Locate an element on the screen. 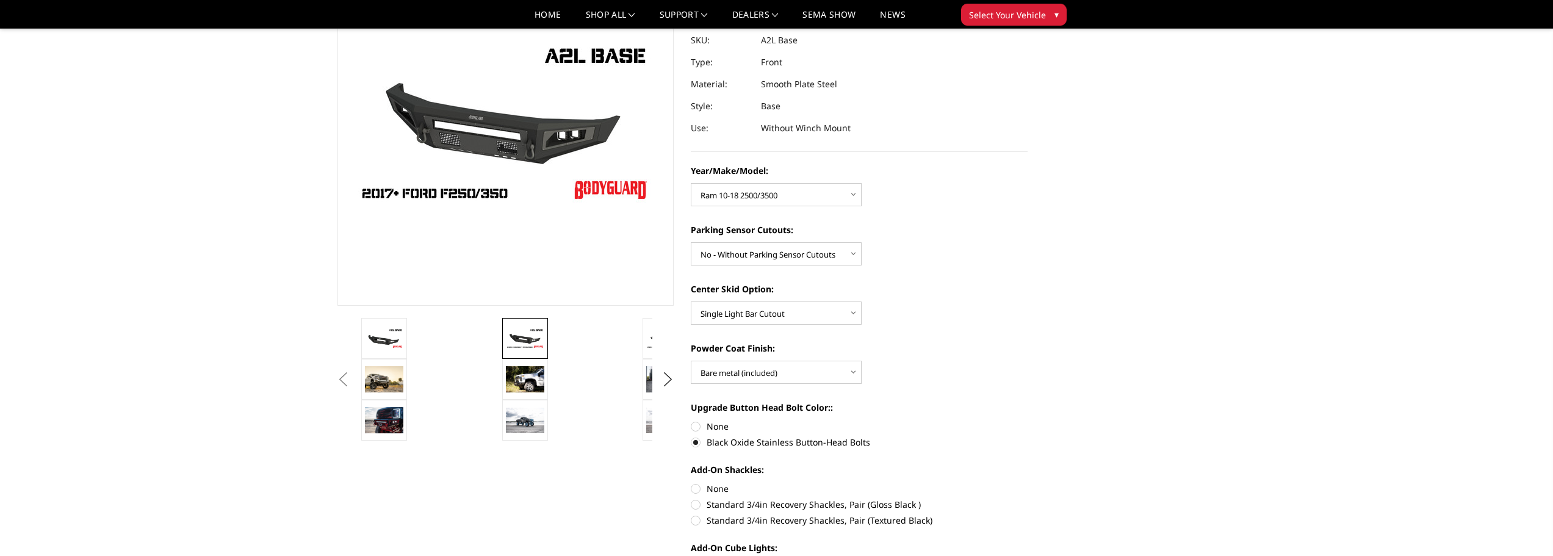 This screenshot has width=1553, height=556. a: shop all is located at coordinates (610, 19).